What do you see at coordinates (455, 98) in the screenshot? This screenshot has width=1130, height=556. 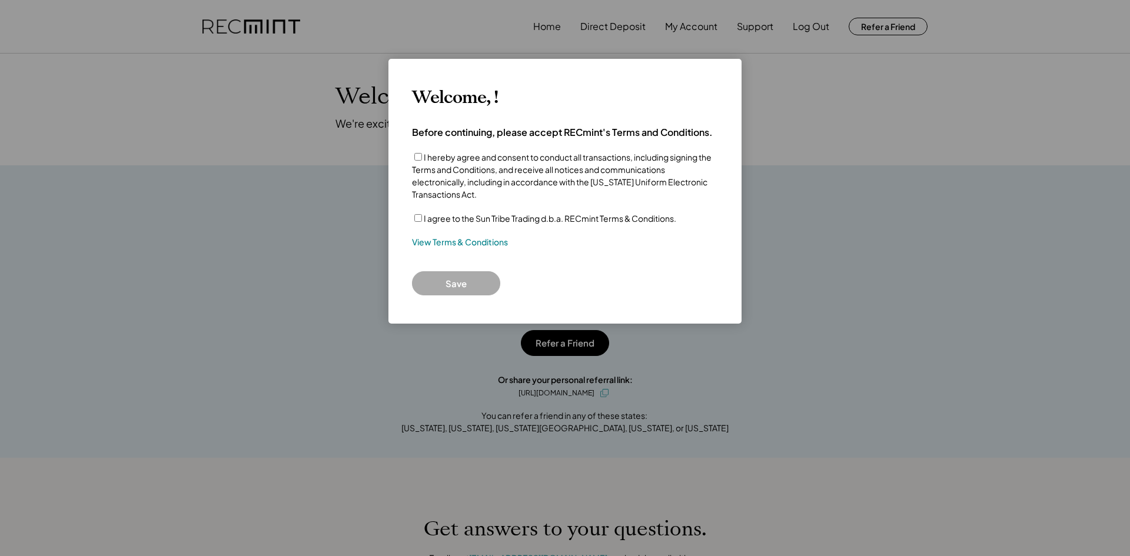 I see `h3: Welcome, !` at bounding box center [455, 98].